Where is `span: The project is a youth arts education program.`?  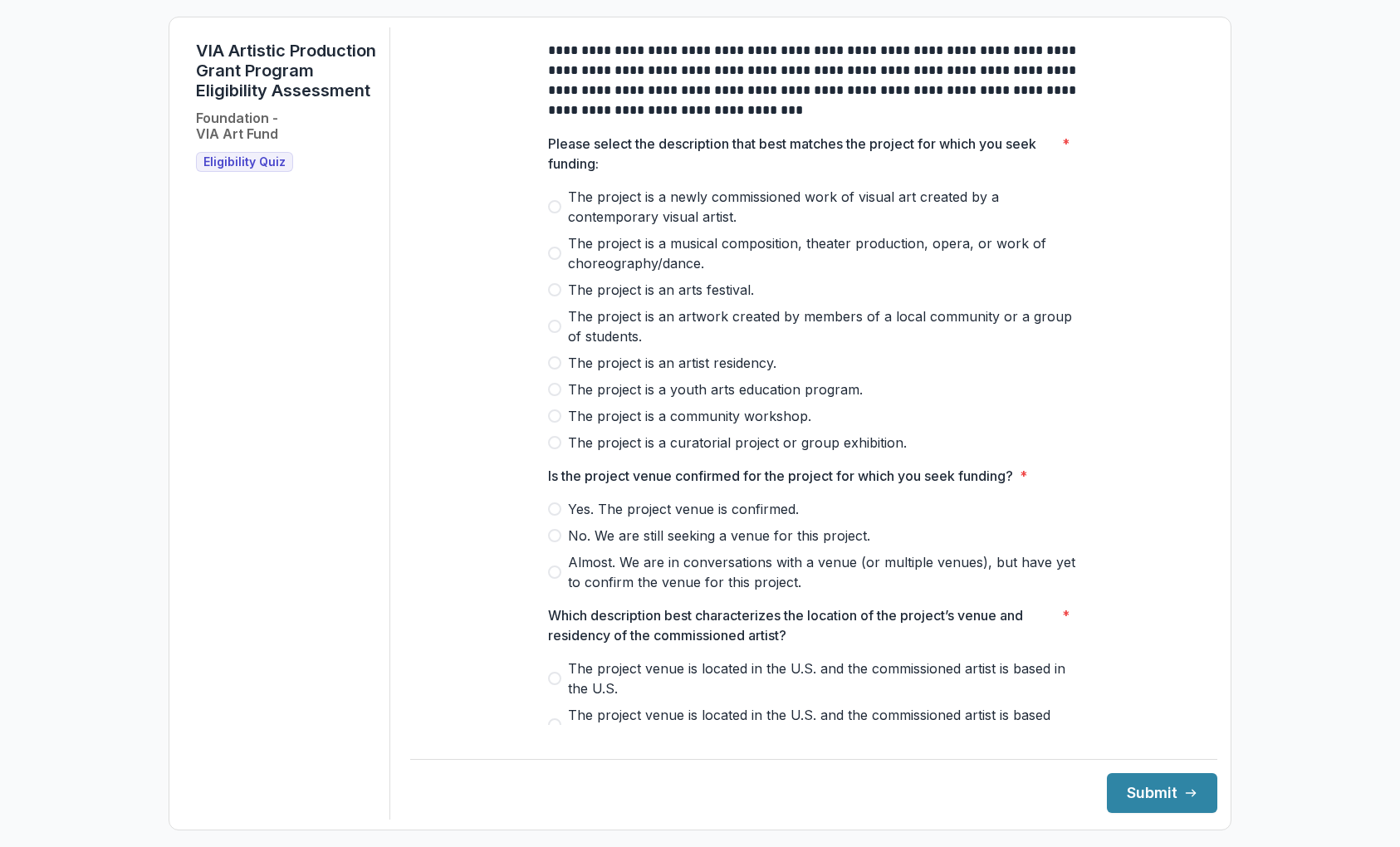
span: The project is a youth arts education program. is located at coordinates (714, 389).